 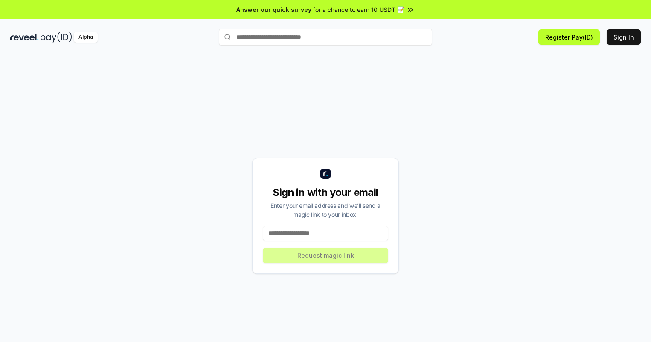 I want to click on img: logo_small, so click(x=325, y=174).